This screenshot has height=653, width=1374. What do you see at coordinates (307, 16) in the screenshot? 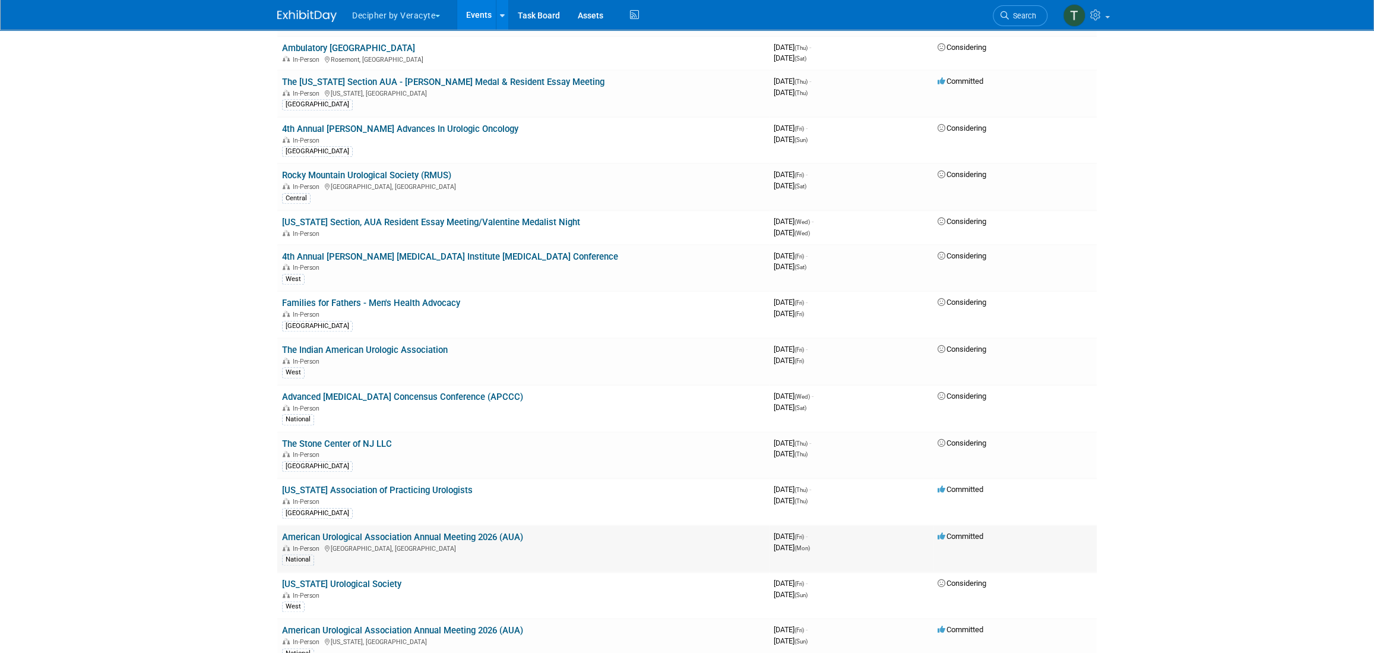
I see `img: ExhibitDay` at bounding box center [307, 16].